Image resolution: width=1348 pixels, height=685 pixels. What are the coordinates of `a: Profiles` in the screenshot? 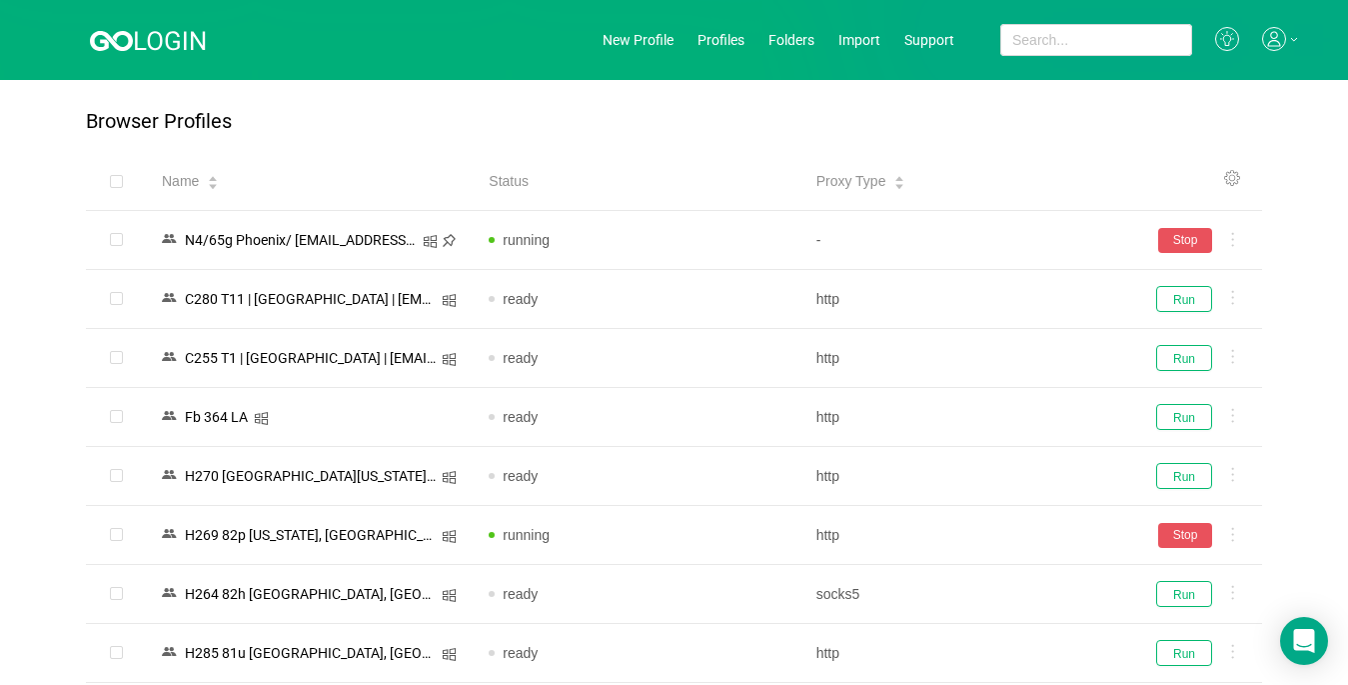 It's located at (721, 40).